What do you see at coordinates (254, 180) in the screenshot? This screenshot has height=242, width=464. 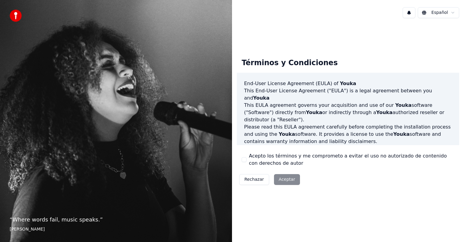 I see `button: Rechazar` at bounding box center [254, 180].